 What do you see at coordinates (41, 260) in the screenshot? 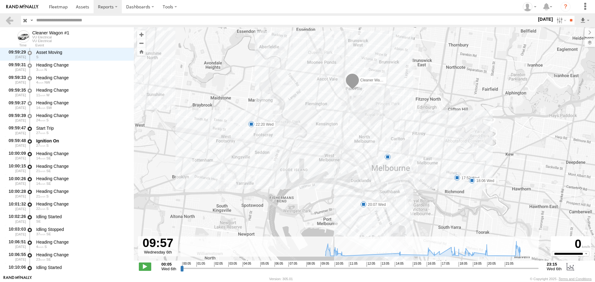
I see `span: 23` at bounding box center [41, 260].